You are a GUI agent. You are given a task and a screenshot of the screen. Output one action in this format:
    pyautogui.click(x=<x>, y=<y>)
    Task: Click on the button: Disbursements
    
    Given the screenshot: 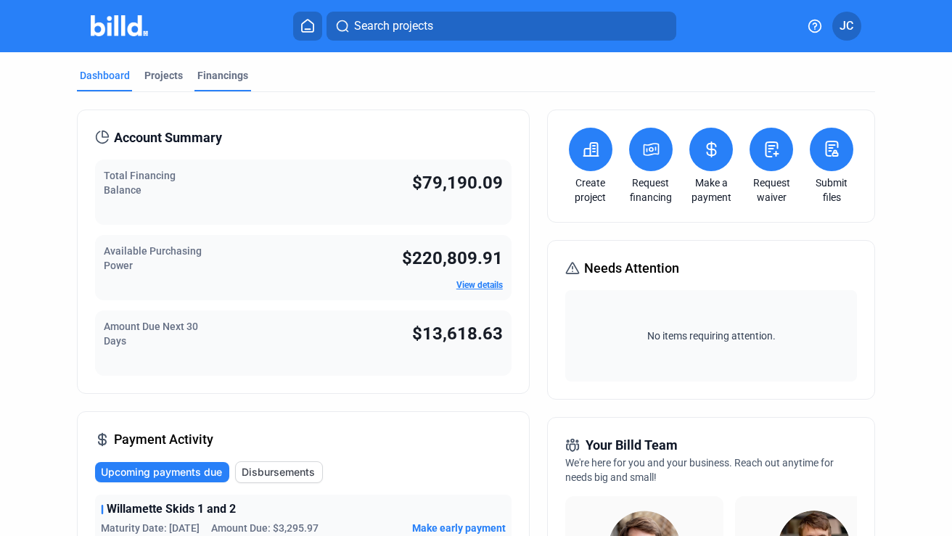 What is the action you would take?
    pyautogui.click(x=279, y=472)
    